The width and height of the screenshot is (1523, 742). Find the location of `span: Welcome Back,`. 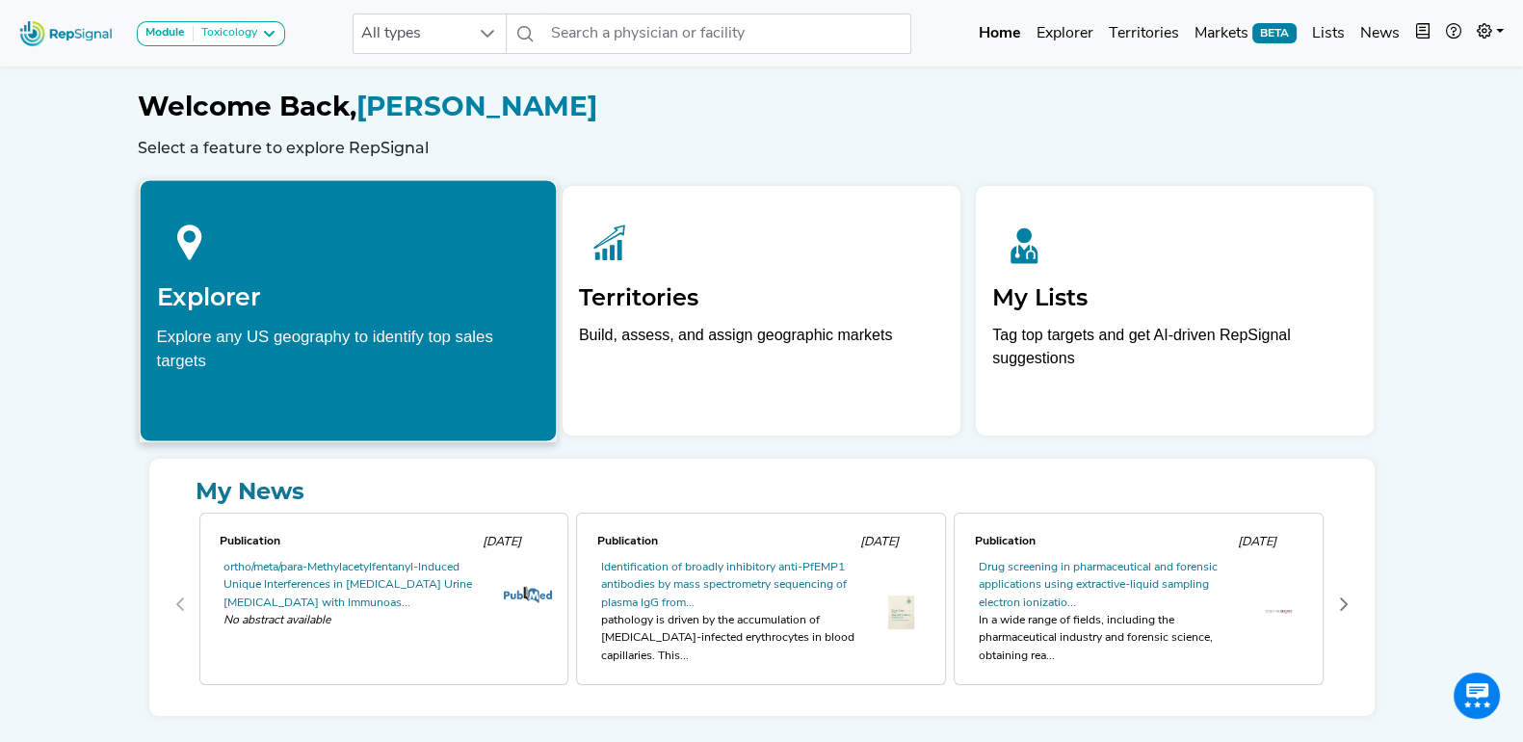

span: Welcome Back, is located at coordinates (247, 106).